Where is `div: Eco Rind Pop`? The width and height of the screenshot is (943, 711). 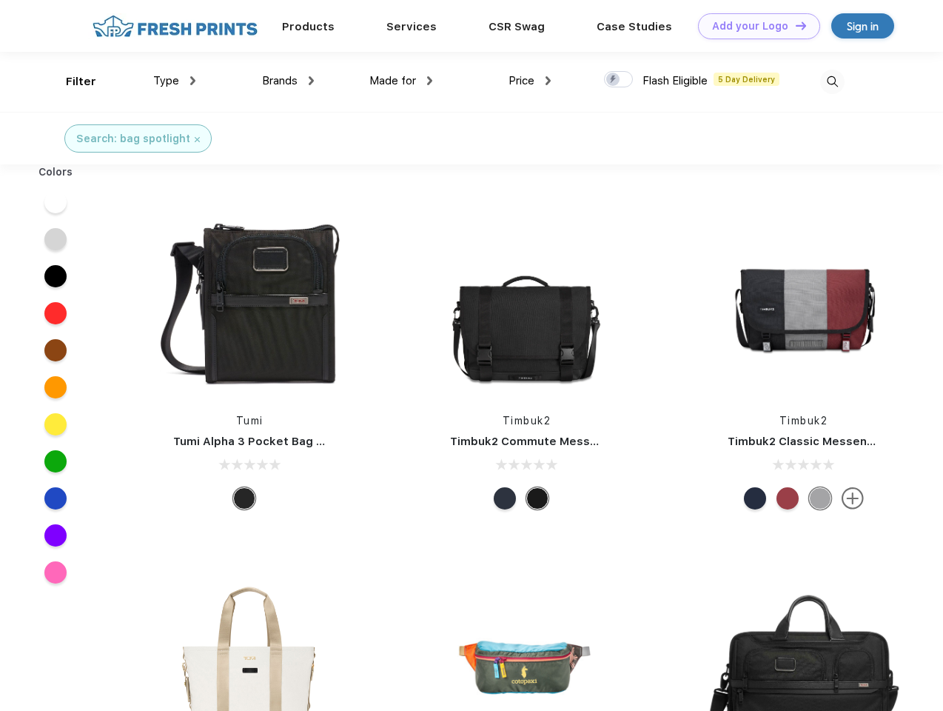 div: Eco Rind Pop is located at coordinates (821, 498).